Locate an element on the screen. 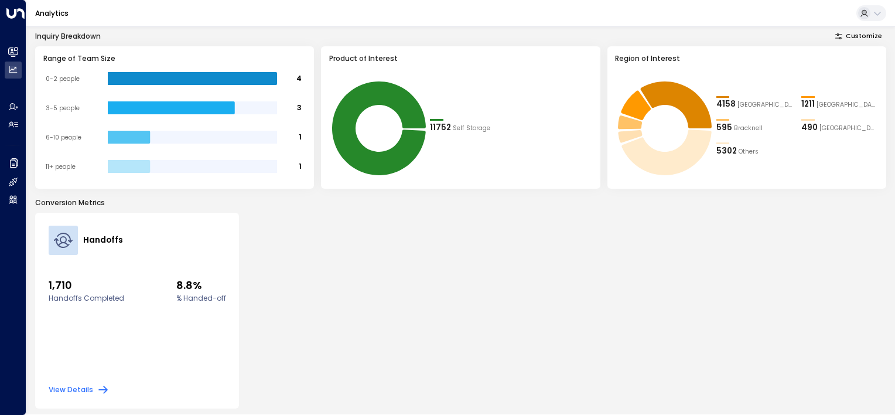 The width and height of the screenshot is (895, 415). div: 5302Others is located at coordinates (755, 151).